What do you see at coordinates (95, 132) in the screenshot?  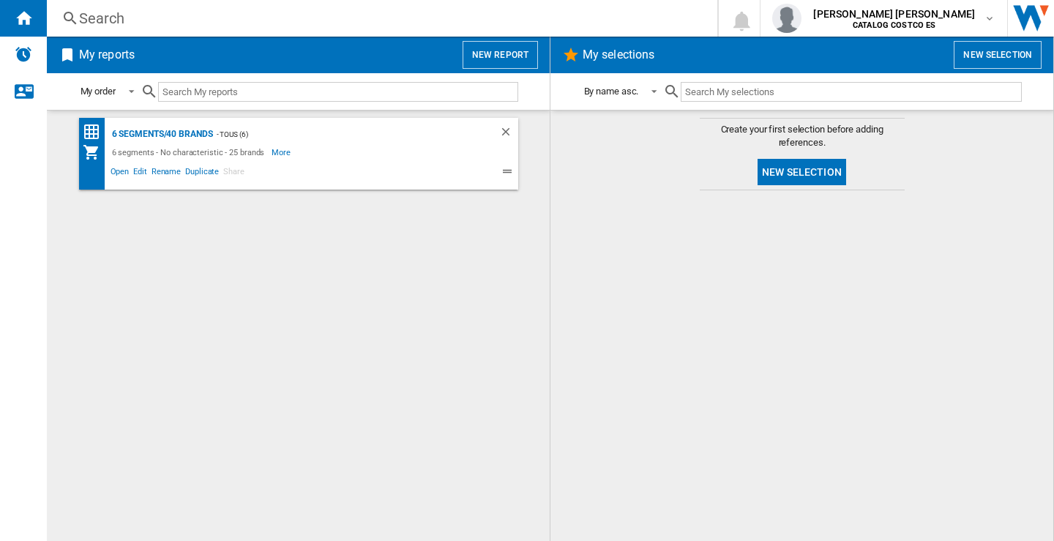 I see `div: Price Matrix` at bounding box center [95, 132].